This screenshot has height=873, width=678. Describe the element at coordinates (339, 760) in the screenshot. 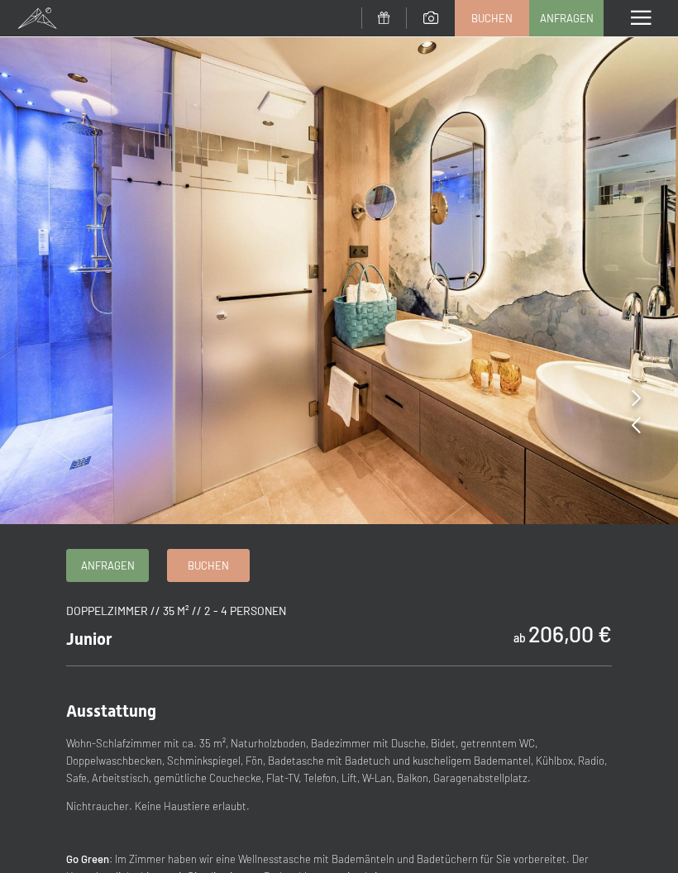

I see `p: Wohn-Schlafzimmer mit ca. 35 m², Naturholzboden, Badezimmer mit Dusche, Bidet, getrenntem WC, Dop...` at that location.